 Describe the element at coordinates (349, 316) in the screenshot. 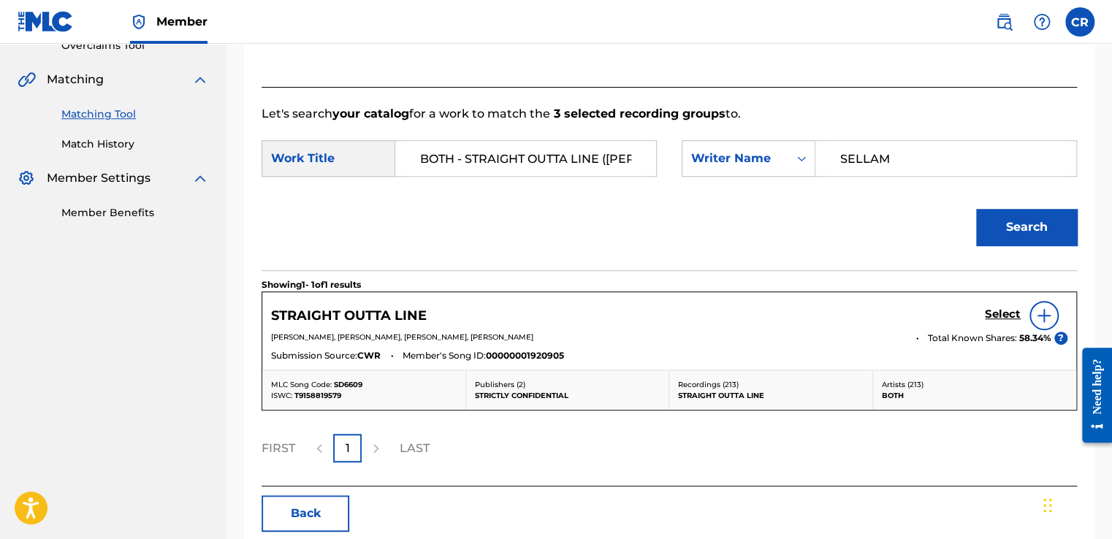

I see `h5: STRAIGHT OUTTA LINE` at that location.